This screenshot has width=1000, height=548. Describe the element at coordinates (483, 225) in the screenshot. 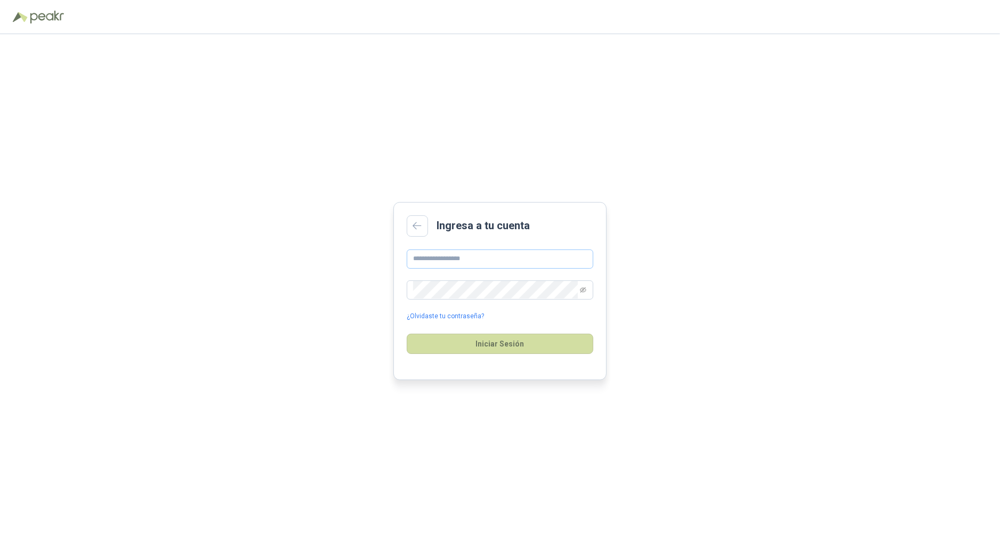

I see `h2: Ingresa a tu cuenta` at that location.